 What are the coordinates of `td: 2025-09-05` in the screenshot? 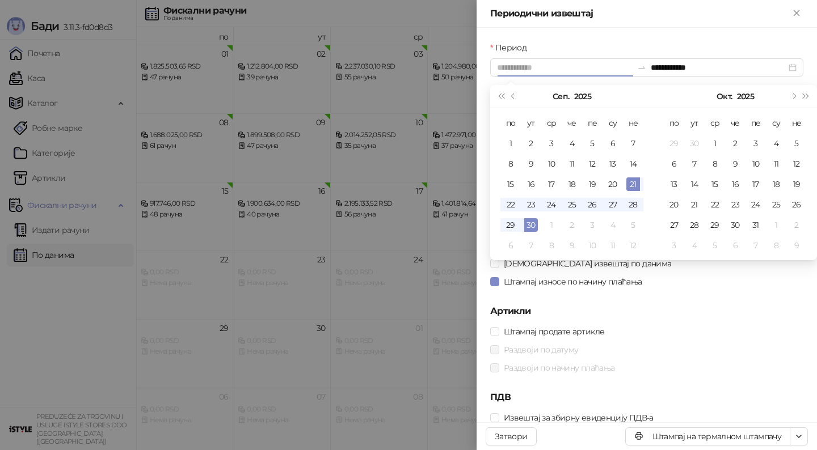 It's located at (592, 143).